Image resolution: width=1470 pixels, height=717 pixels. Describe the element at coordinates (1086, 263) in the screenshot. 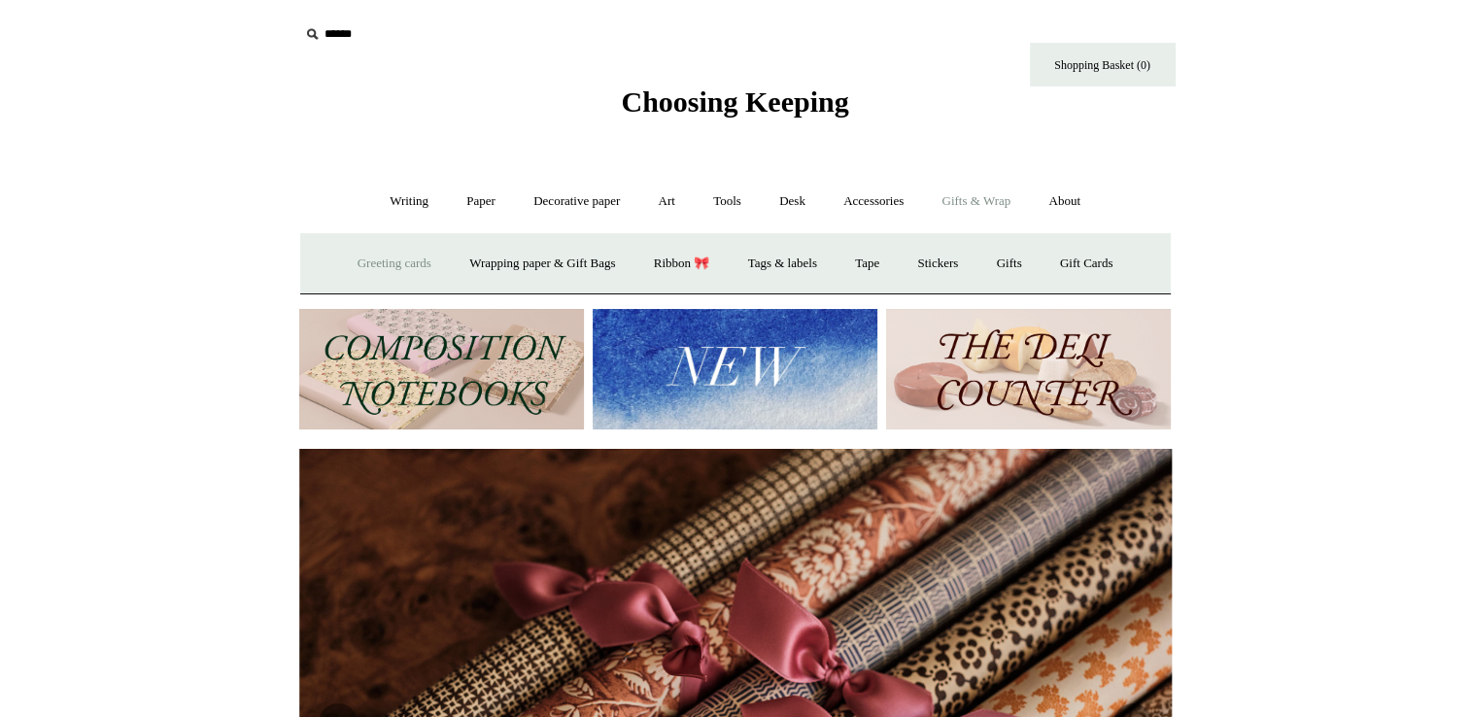

I see `a: Gift Cards` at that location.